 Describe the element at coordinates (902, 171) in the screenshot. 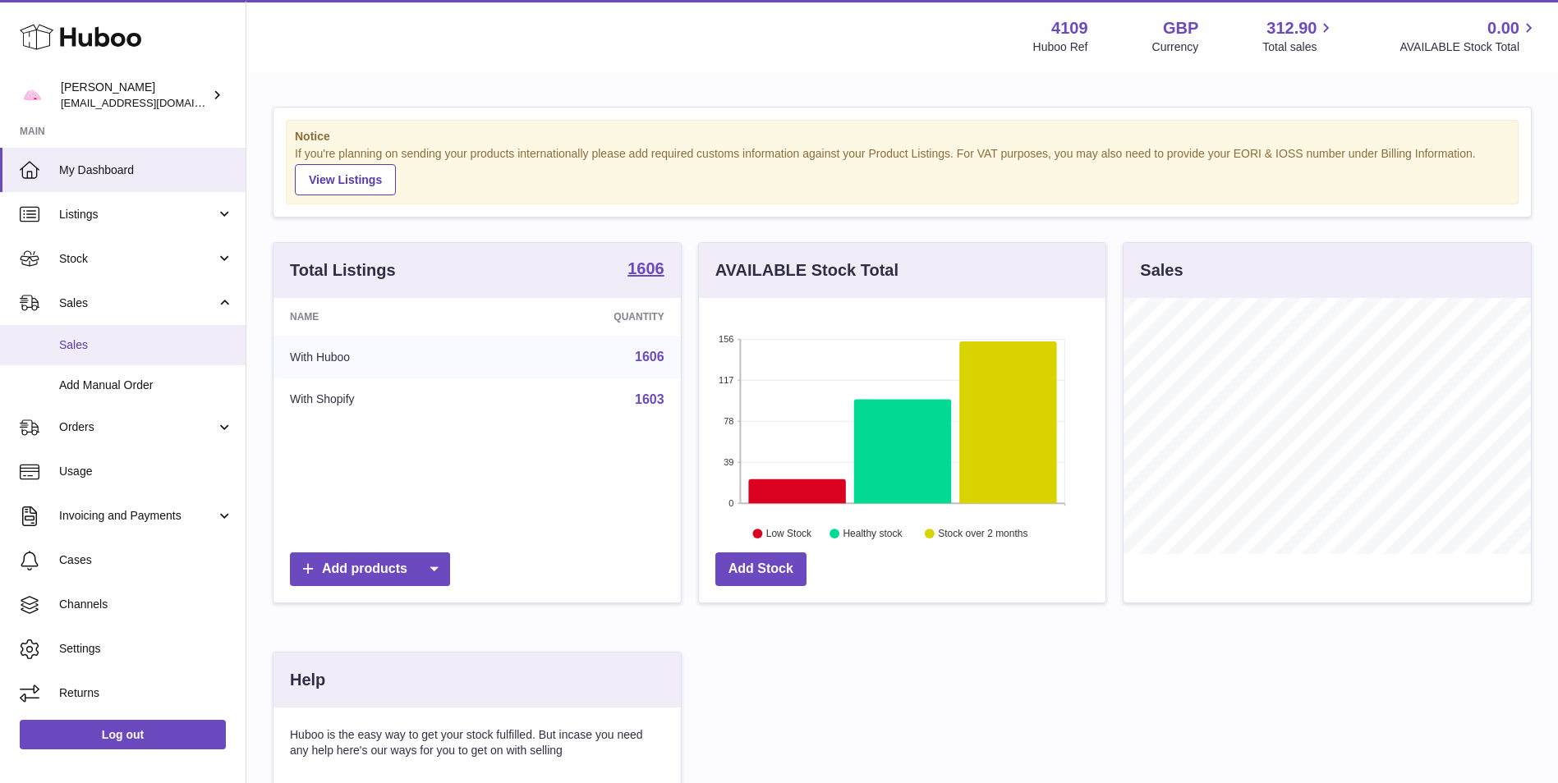

I see `div: If you're planning on sending your products internationally please add required customs informati...` at that location.